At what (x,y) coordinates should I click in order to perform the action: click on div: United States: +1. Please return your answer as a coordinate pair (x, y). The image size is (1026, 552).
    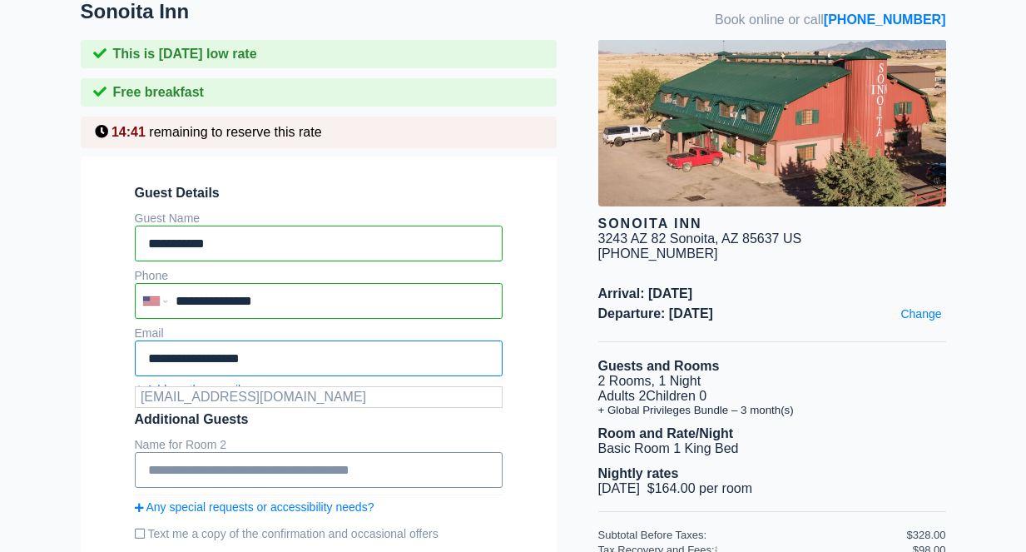
    Looking at the image, I should click on (154, 300).